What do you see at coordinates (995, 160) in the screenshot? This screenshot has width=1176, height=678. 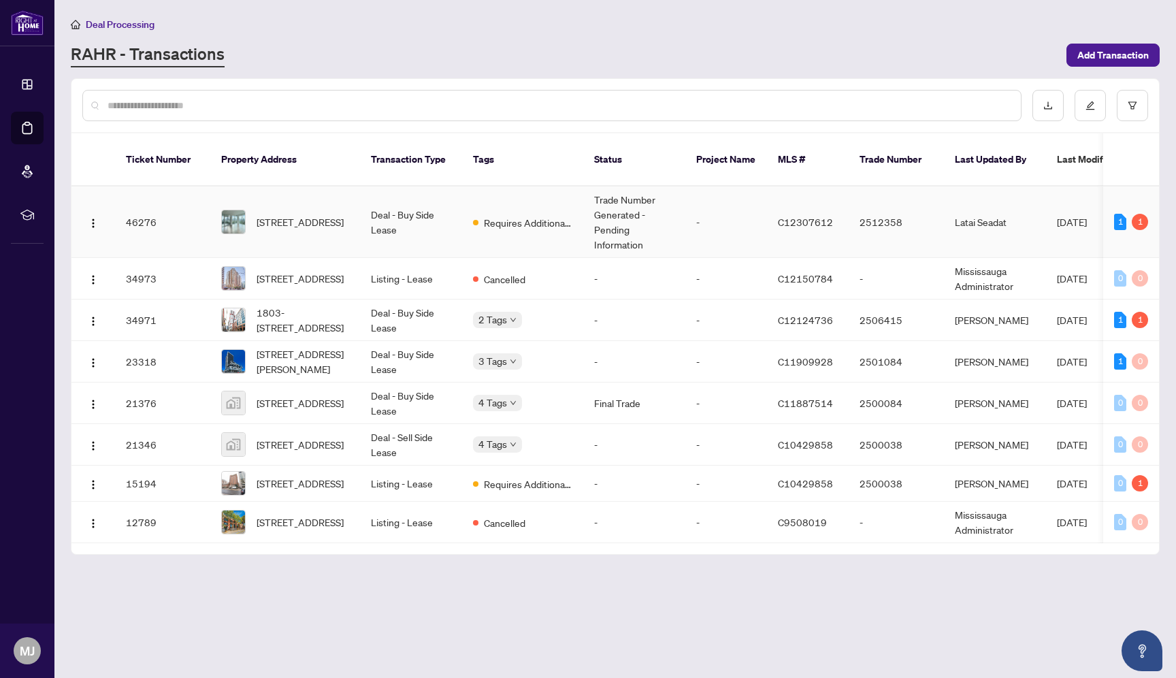 I see `th: Last Updated By` at bounding box center [995, 160].